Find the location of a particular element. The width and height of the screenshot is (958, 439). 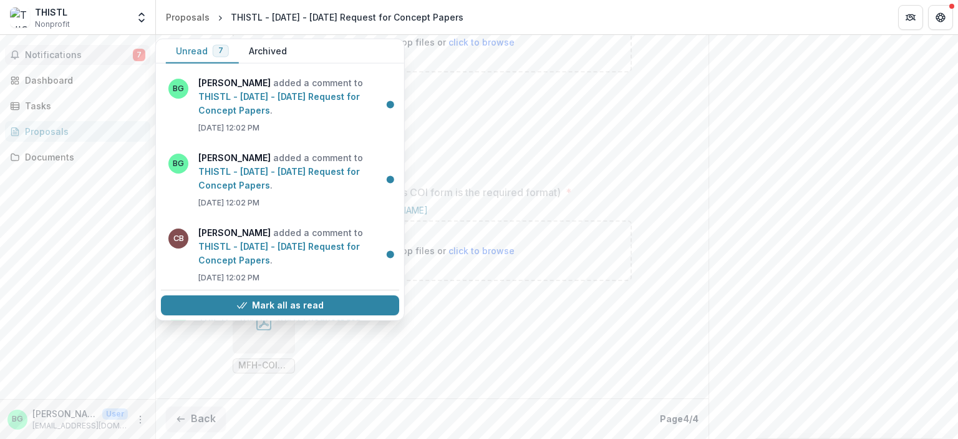

div: Dashboard is located at coordinates (82, 80).